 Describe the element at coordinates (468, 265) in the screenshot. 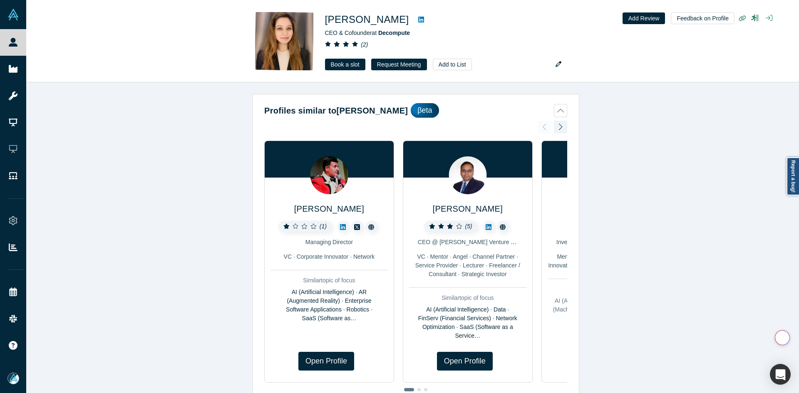

I see `div: VC · Mentor · Angel · Channel Partner · Service Provider · Lecturer · Freelancer / Consultant · S...` at that location.